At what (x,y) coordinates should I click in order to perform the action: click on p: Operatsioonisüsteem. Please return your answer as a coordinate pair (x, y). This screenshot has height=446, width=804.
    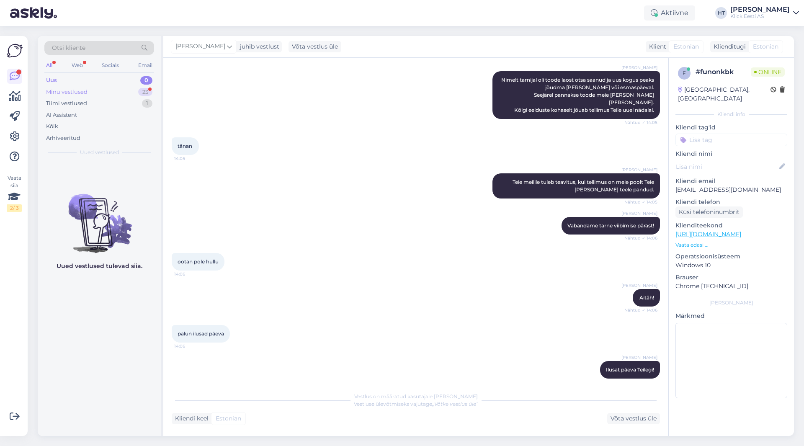
    Looking at the image, I should click on (732, 256).